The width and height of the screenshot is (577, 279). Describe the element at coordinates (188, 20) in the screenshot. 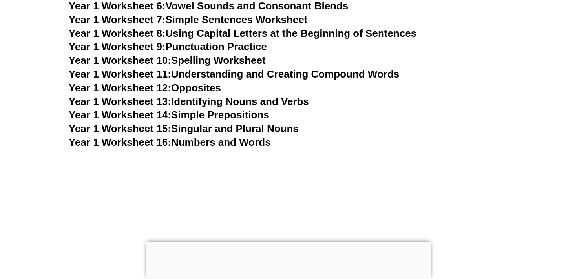

I see `a: Year 1 Worksheet 7:Simple Sentences Worksheet` at that location.